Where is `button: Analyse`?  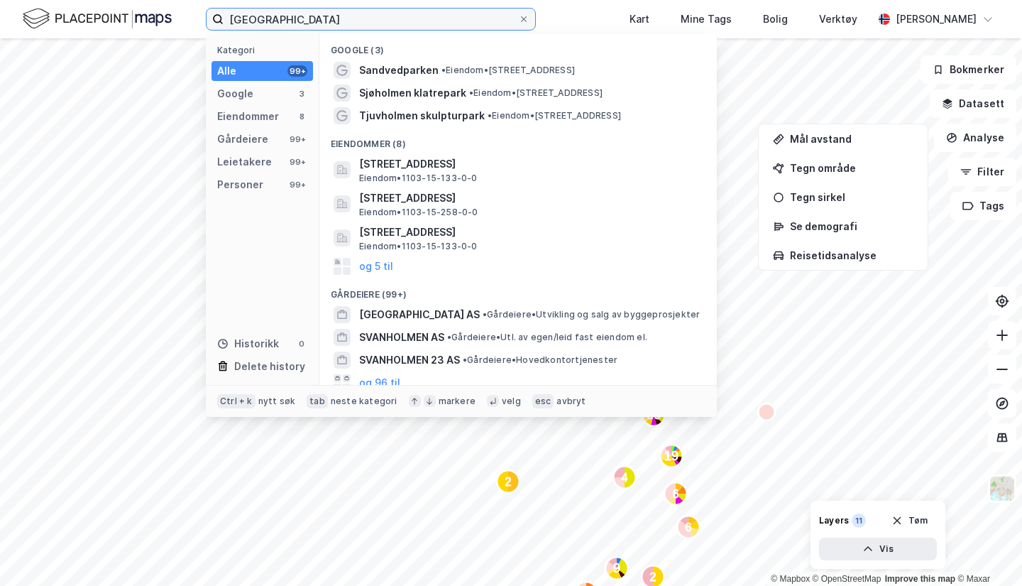
button: Analyse is located at coordinates (975, 138).